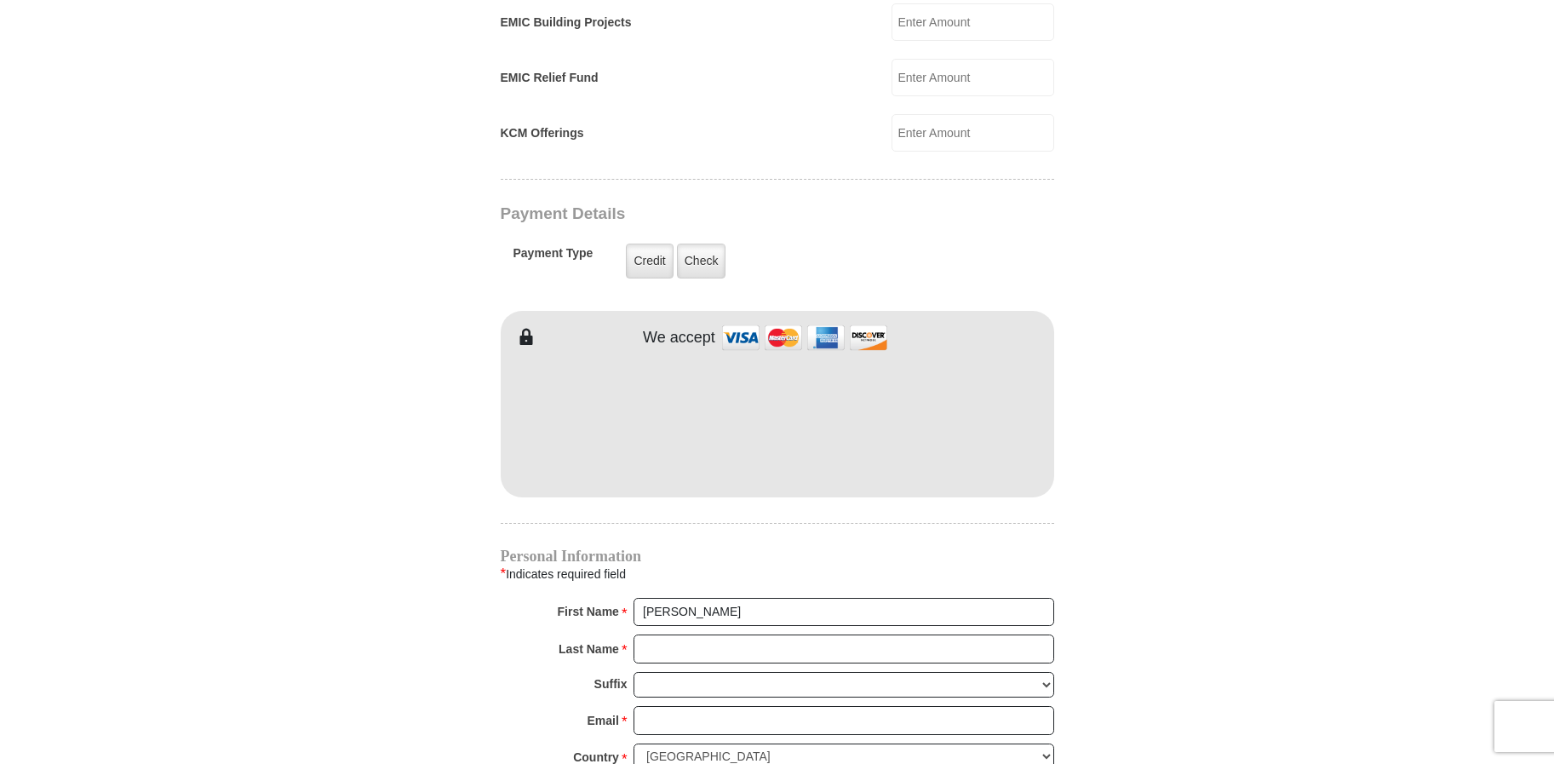  Describe the element at coordinates (542, 133) in the screenshot. I see `label: KCM Offerings` at that location.